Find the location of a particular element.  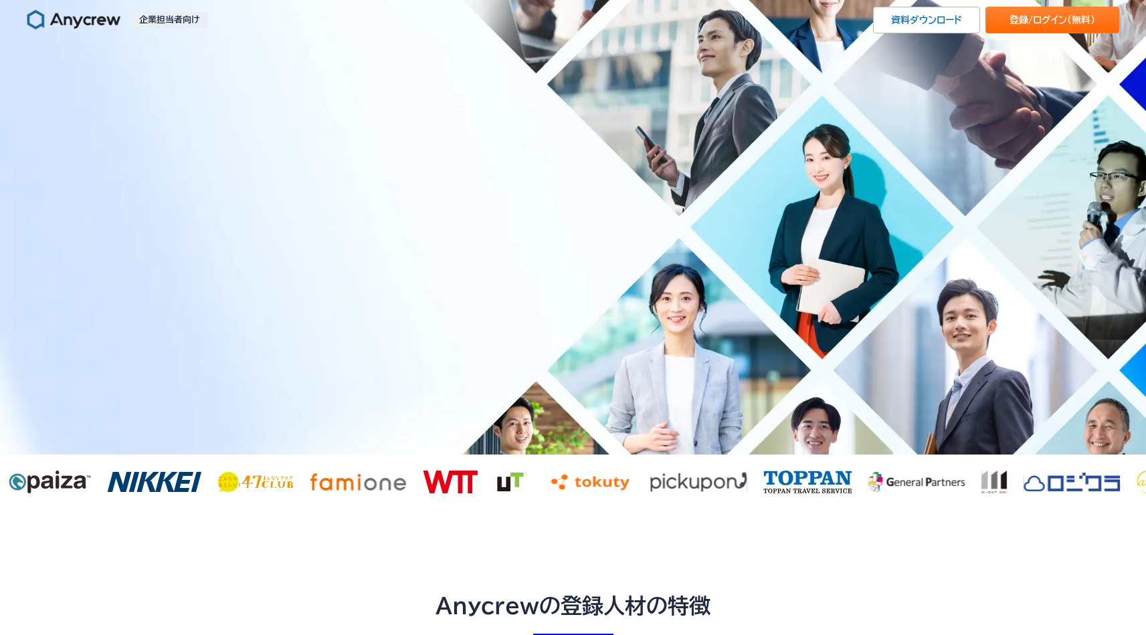

img: Anycrew is located at coordinates (74, 20).